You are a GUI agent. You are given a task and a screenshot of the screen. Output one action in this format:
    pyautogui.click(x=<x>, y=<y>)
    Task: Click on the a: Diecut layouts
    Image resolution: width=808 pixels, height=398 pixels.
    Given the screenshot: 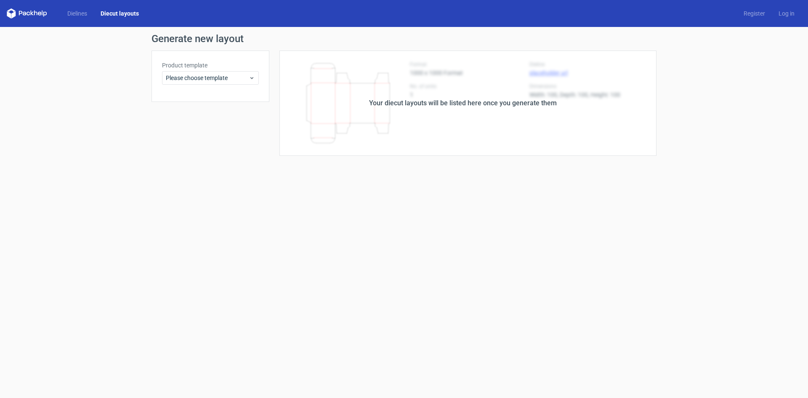 What is the action you would take?
    pyautogui.click(x=120, y=13)
    